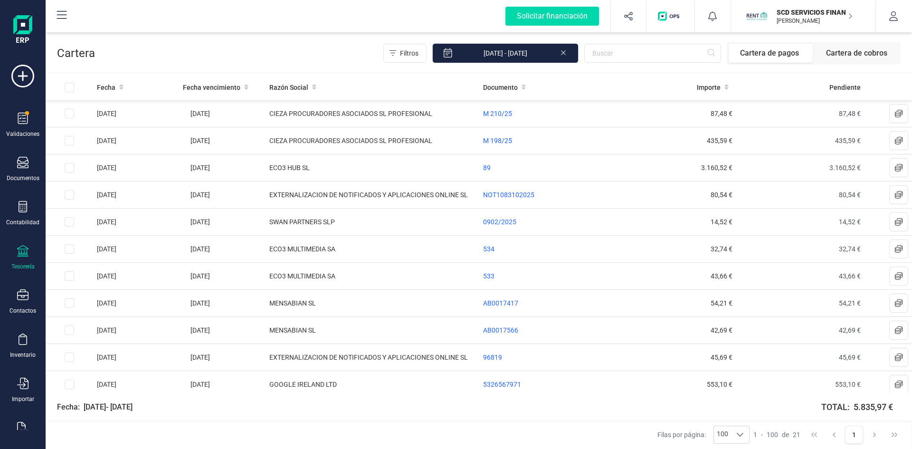 The image size is (912, 449). I want to click on div: Row Selected 6527eee0-bc4c-4b7b-9b2e-b5dfe3dd0c3a, so click(69, 276).